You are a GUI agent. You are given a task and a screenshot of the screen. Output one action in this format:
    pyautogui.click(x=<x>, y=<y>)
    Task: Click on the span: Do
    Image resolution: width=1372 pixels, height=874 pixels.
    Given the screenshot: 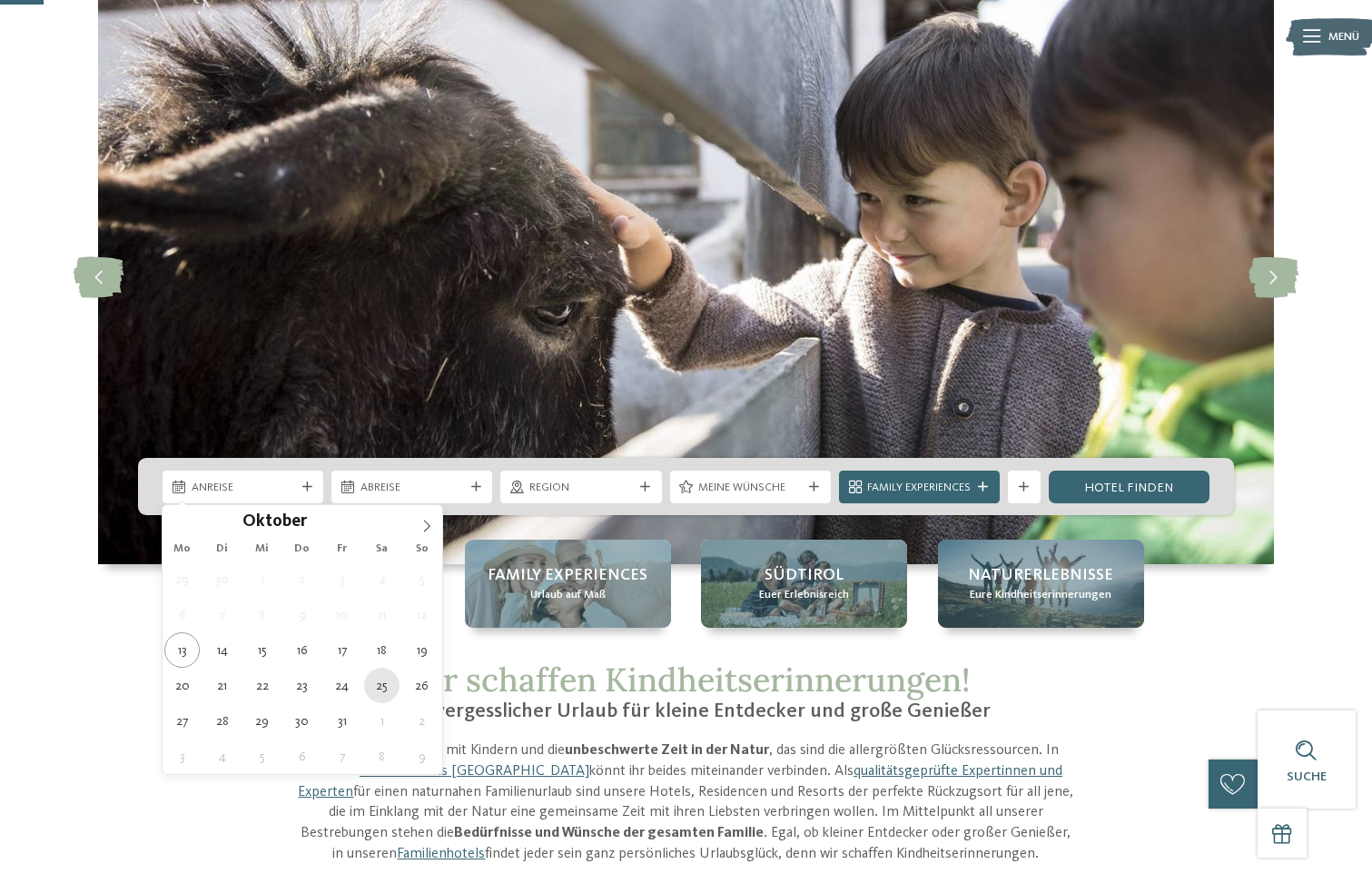 What is the action you would take?
    pyautogui.click(x=303, y=548)
    